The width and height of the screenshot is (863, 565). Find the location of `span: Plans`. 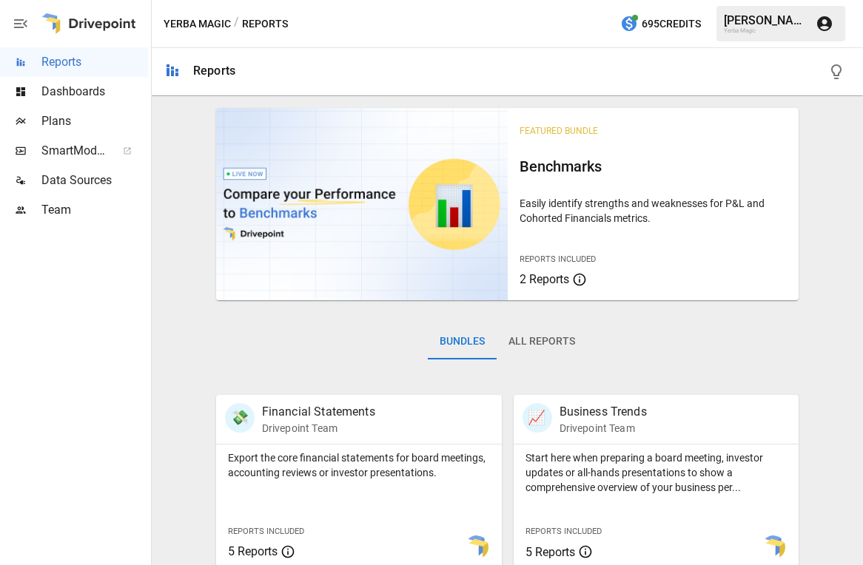

span: Plans is located at coordinates (95, 121).